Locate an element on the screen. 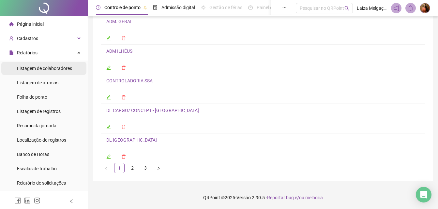 This screenshot has width=438, height=209. span: Cadastros is located at coordinates (27, 38).